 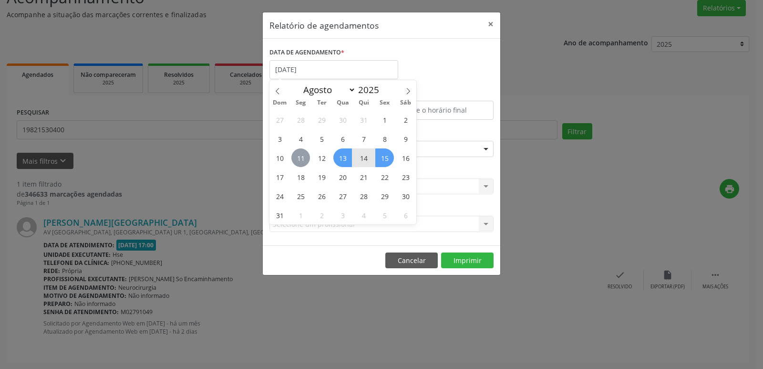 What do you see at coordinates (280, 119) in the screenshot?
I see `span: Julho 27, 2025` at bounding box center [280, 119].